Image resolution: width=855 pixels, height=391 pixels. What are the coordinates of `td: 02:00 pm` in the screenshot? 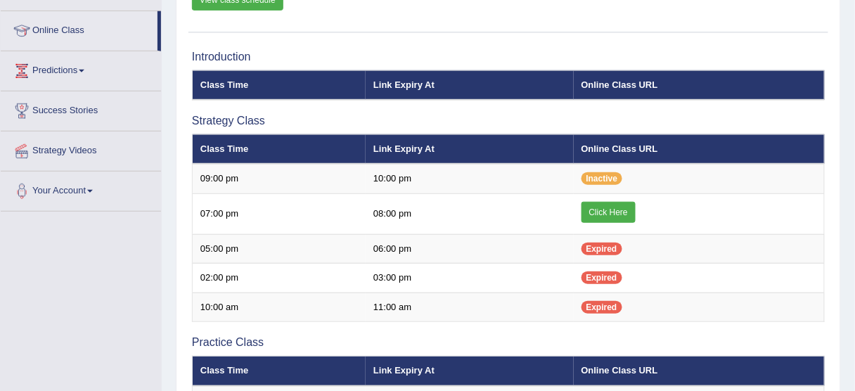 It's located at (279, 279).